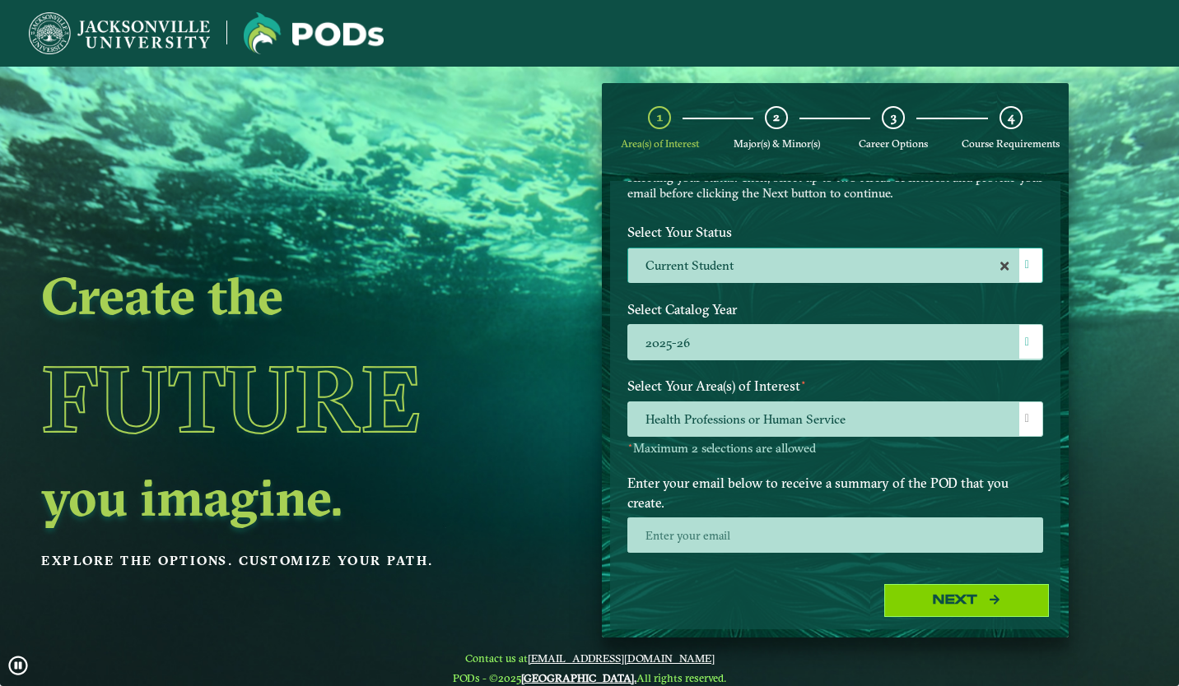  I want to click on label: Enter your email below to receive a summary of the POD that you create., so click(835, 493).